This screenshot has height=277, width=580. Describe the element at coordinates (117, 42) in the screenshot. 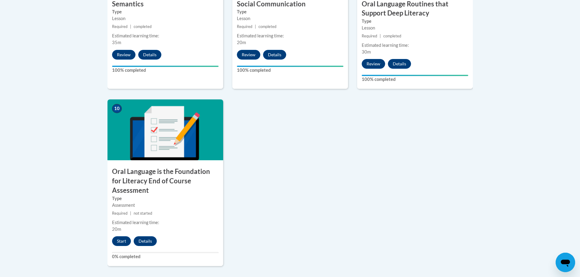

I see `span: 35m` at that location.